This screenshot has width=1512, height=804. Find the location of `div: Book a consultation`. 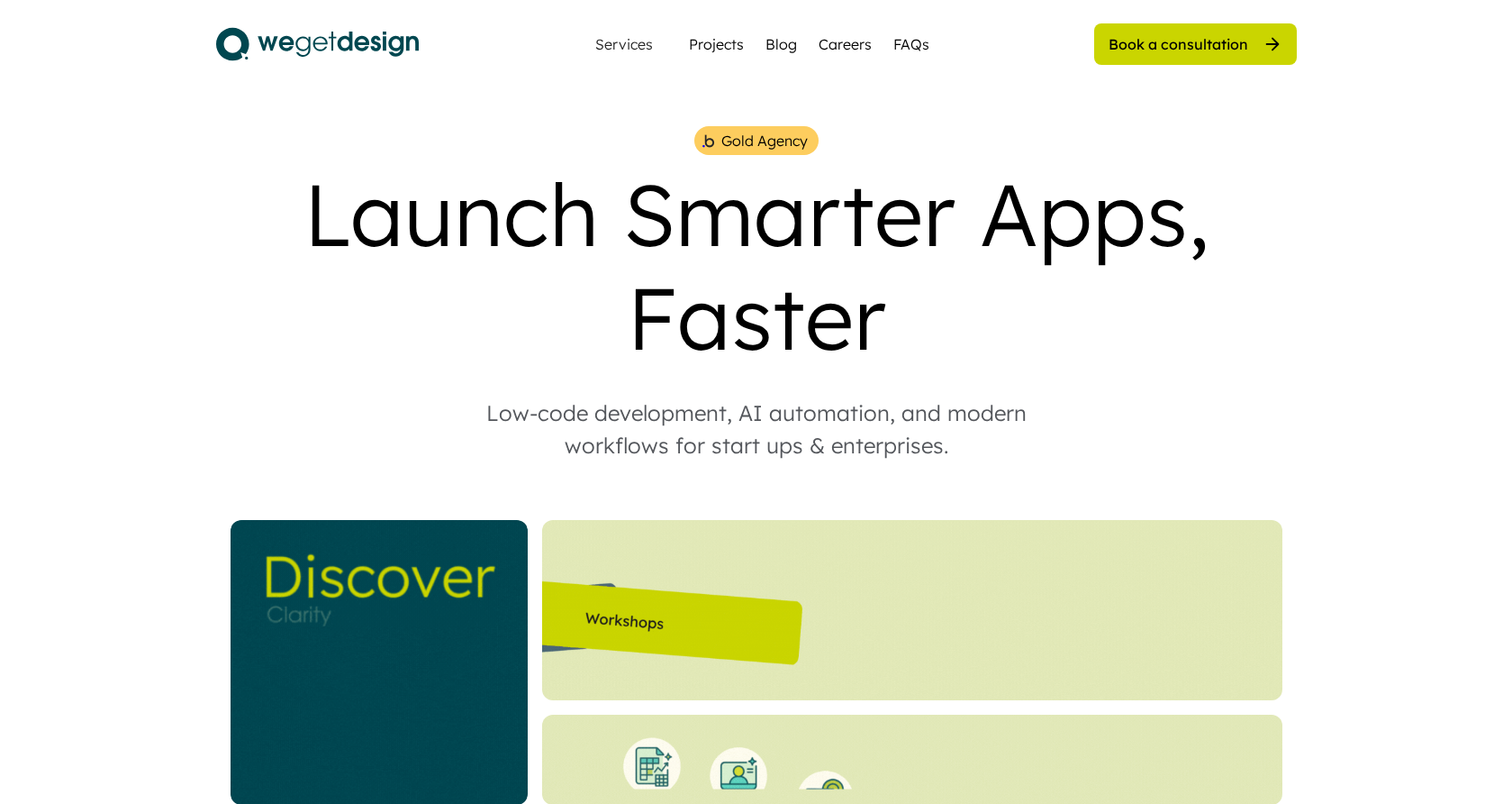

div: Book a consultation is located at coordinates (1178, 44).